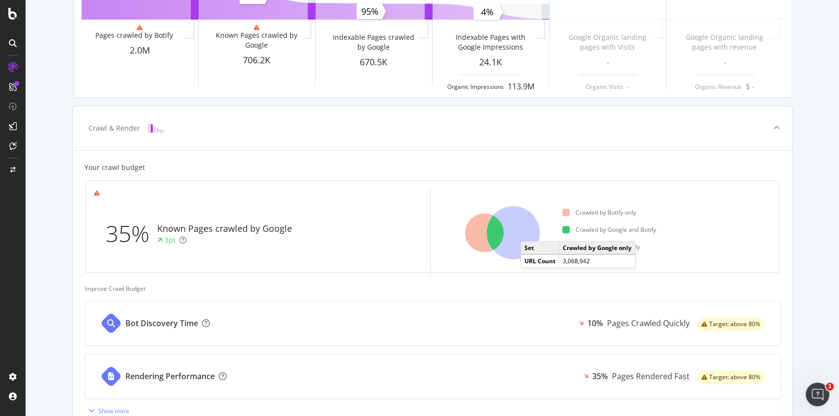 Image resolution: width=839 pixels, height=416 pixels. Describe the element at coordinates (374, 62) in the screenshot. I see `div: 670.5K` at that location.